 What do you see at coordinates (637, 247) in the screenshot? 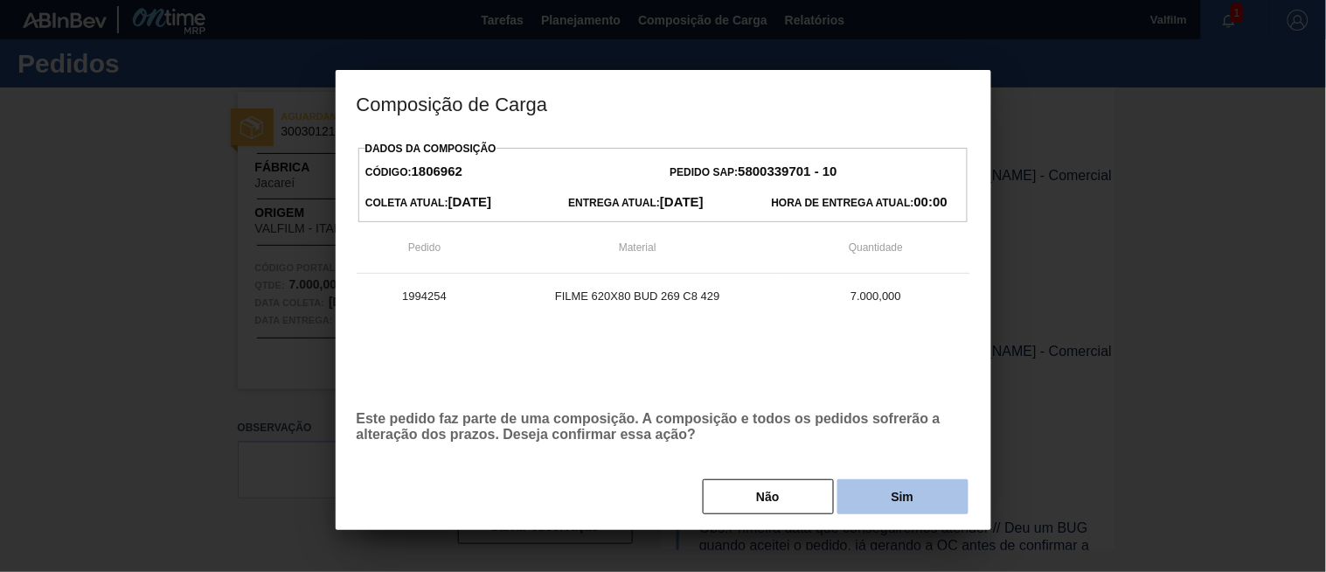
I see `span: Material` at bounding box center [637, 247].